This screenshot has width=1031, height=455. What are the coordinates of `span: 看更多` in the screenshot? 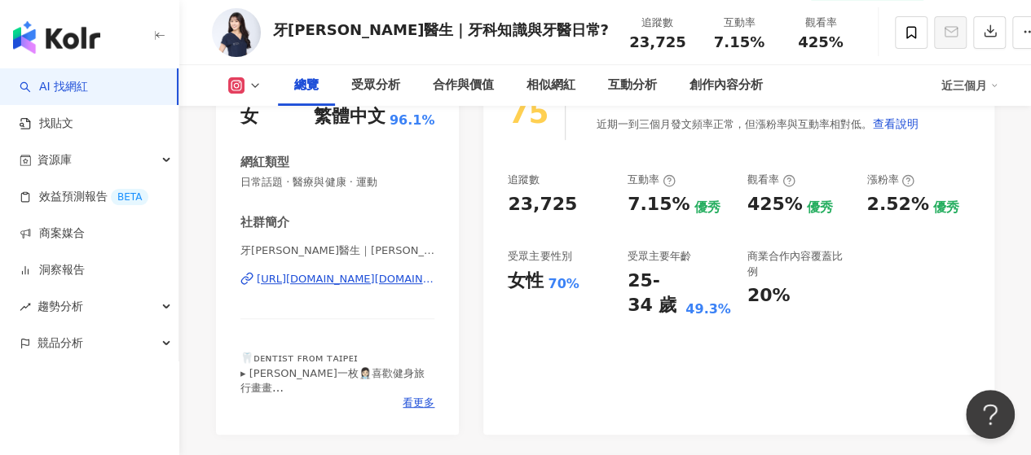 It's located at (418, 403).